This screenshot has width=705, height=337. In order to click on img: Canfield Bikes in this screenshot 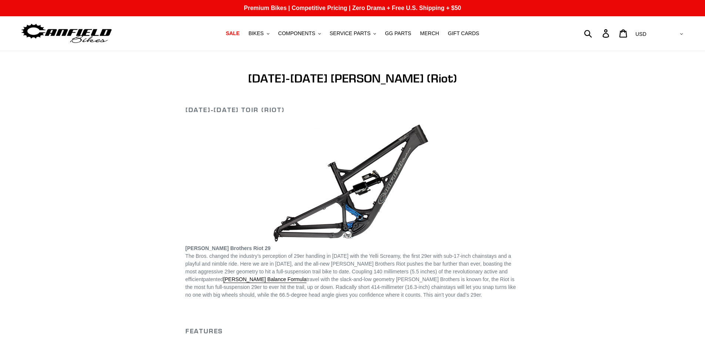, I will do `click(67, 33)`.